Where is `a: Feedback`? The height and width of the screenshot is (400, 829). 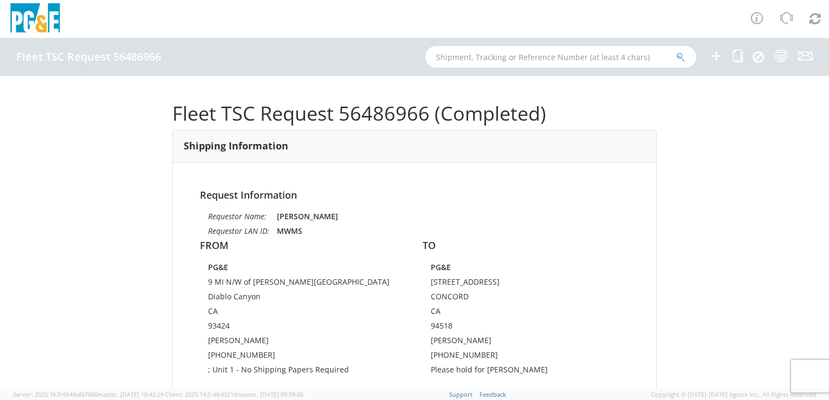
a: Feedback is located at coordinates (492, 394).